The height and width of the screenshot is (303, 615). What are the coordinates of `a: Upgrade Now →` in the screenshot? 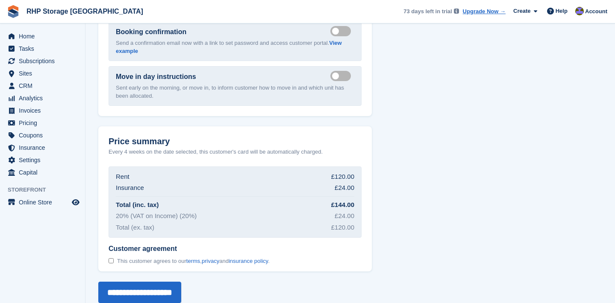 It's located at (484, 12).